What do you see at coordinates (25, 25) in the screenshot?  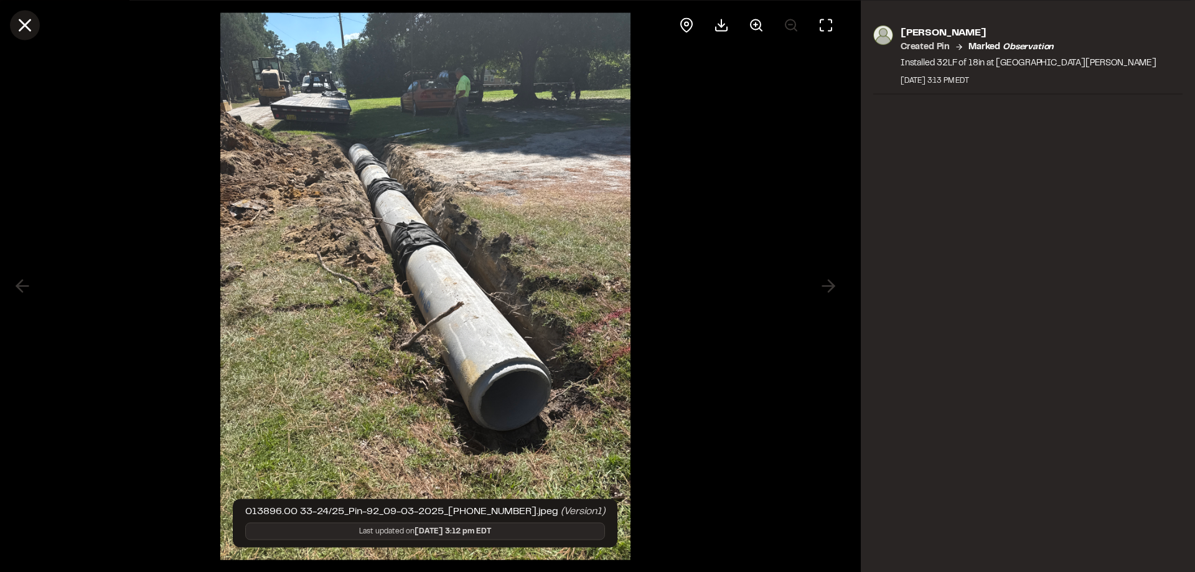 I see `button: Close modal` at bounding box center [25, 25].